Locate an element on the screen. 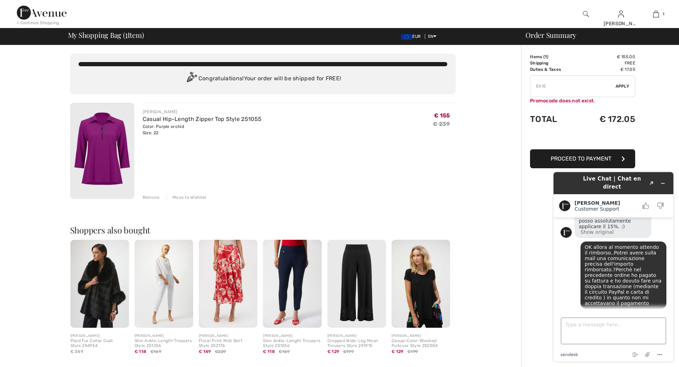 This screenshot has width=679, height=367. div: Customer Support is located at coordinates (59, 42).